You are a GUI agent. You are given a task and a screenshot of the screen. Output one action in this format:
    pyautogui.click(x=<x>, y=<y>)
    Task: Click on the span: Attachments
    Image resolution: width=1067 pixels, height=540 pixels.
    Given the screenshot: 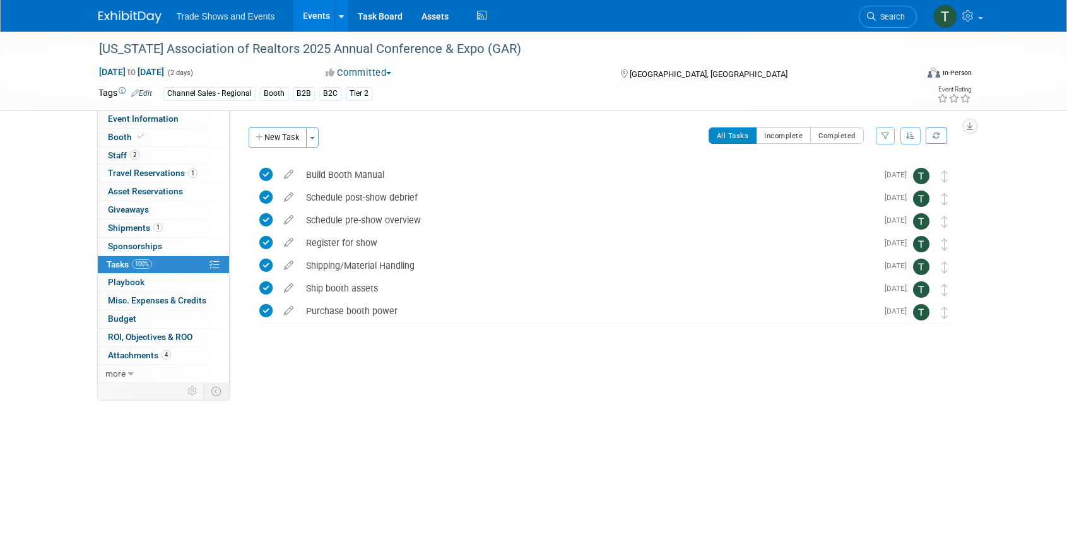 What is the action you would take?
    pyautogui.click(x=139, y=355)
    